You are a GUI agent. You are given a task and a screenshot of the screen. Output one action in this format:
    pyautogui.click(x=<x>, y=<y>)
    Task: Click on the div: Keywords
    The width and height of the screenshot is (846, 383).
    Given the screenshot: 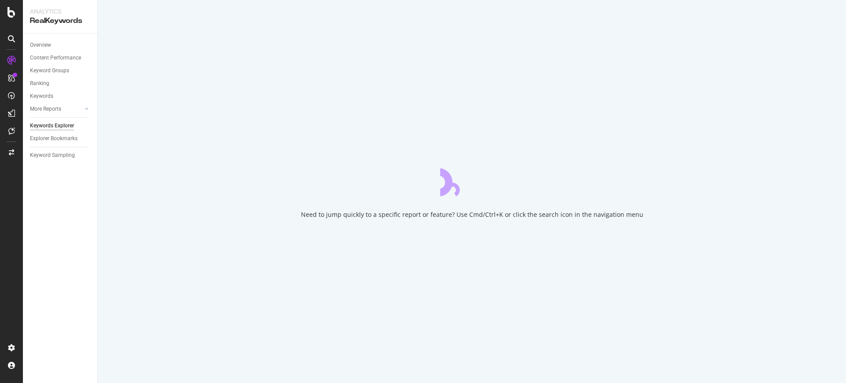 What is the action you would take?
    pyautogui.click(x=41, y=96)
    